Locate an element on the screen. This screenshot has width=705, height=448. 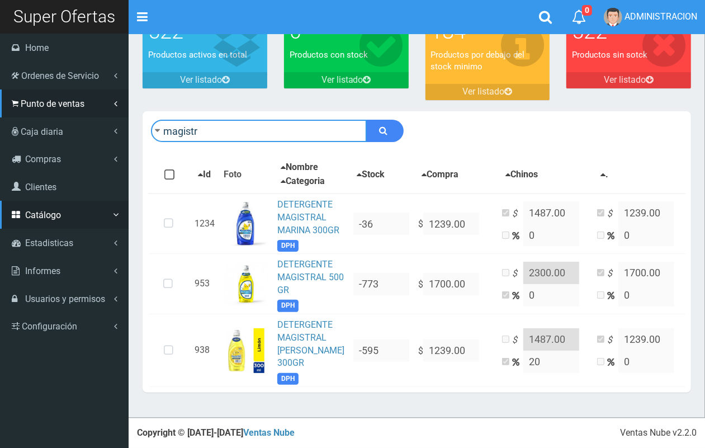
td: 938 is located at coordinates (205, 350).